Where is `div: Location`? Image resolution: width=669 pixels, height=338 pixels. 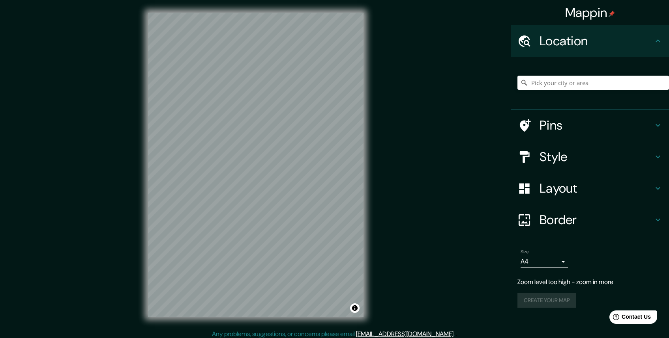 div: Location is located at coordinates (590, 41).